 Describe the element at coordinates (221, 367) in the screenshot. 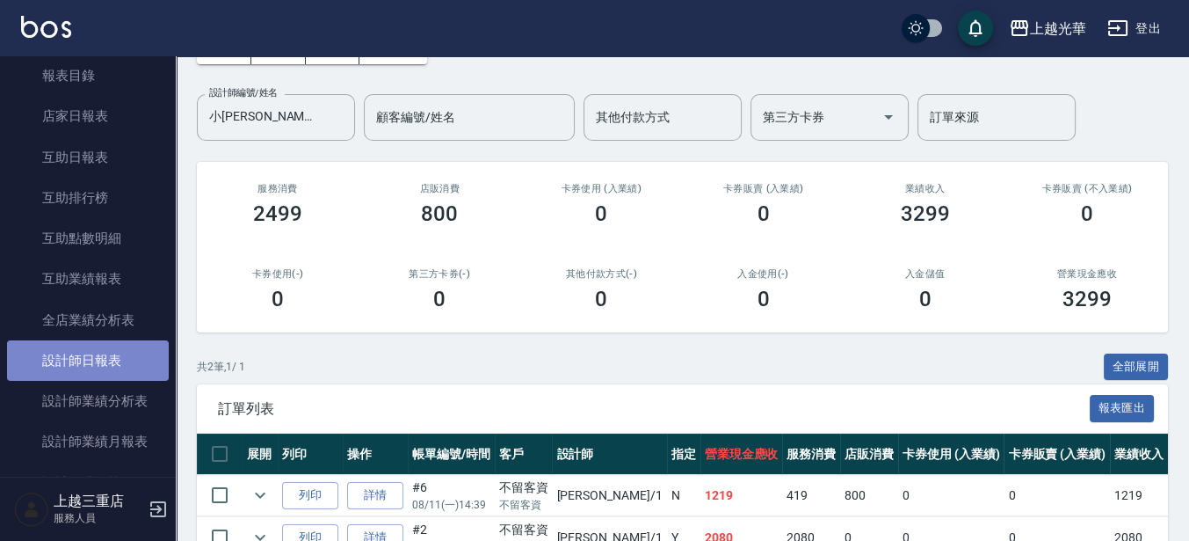

I see `p: 共 2 筆, 1 / 1` at that location.